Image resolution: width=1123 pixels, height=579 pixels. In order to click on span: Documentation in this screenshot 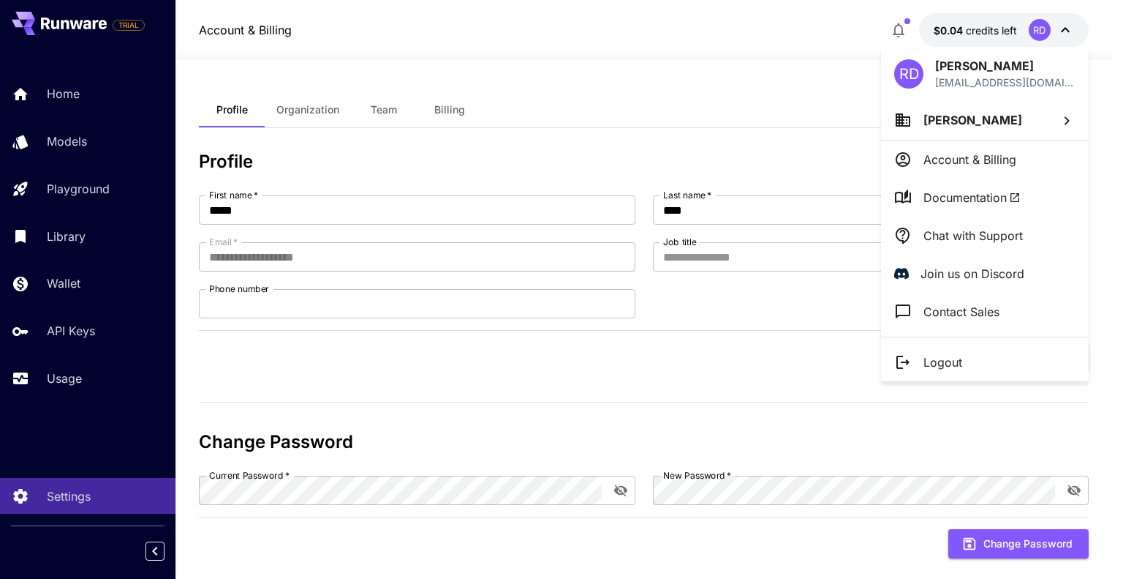, I will do `click(972, 197)`.